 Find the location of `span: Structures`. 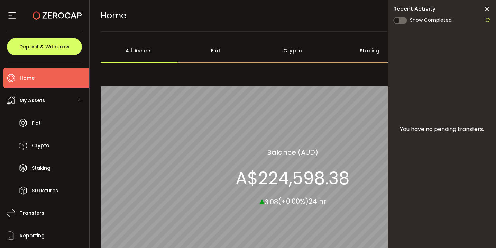

span: Structures is located at coordinates (45, 190).